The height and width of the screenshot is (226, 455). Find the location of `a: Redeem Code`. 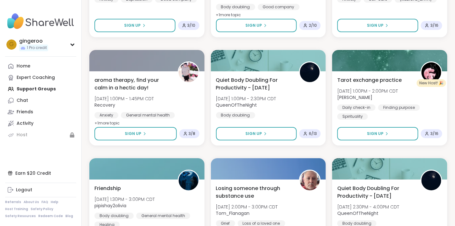

a: Redeem Code is located at coordinates (50, 217).